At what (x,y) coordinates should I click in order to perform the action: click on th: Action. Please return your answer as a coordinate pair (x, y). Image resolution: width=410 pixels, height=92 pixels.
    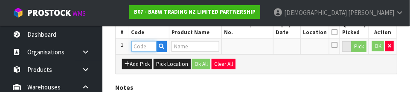
    Looking at the image, I should click on (383, 28).